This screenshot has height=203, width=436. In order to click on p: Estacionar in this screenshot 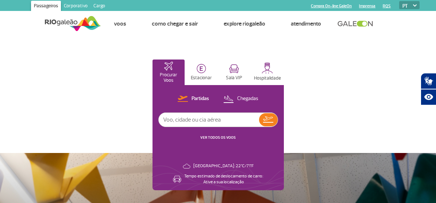, I will do `click(201, 78)`.